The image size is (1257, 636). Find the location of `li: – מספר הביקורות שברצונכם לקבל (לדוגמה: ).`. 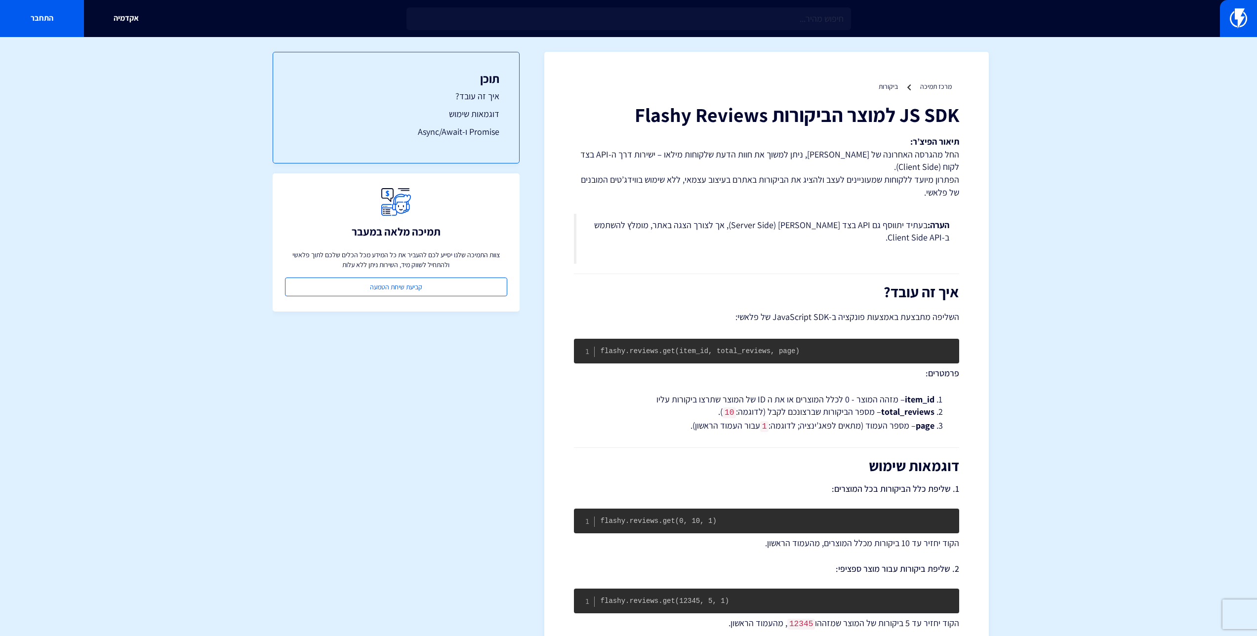

li: – מספר הביקורות שברצונכם לקבל (לדוגמה: ). is located at coordinates (767, 412).